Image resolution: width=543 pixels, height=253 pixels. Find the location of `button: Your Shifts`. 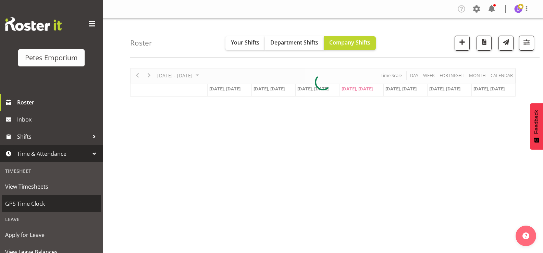

button: Your Shifts is located at coordinates (245, 43).